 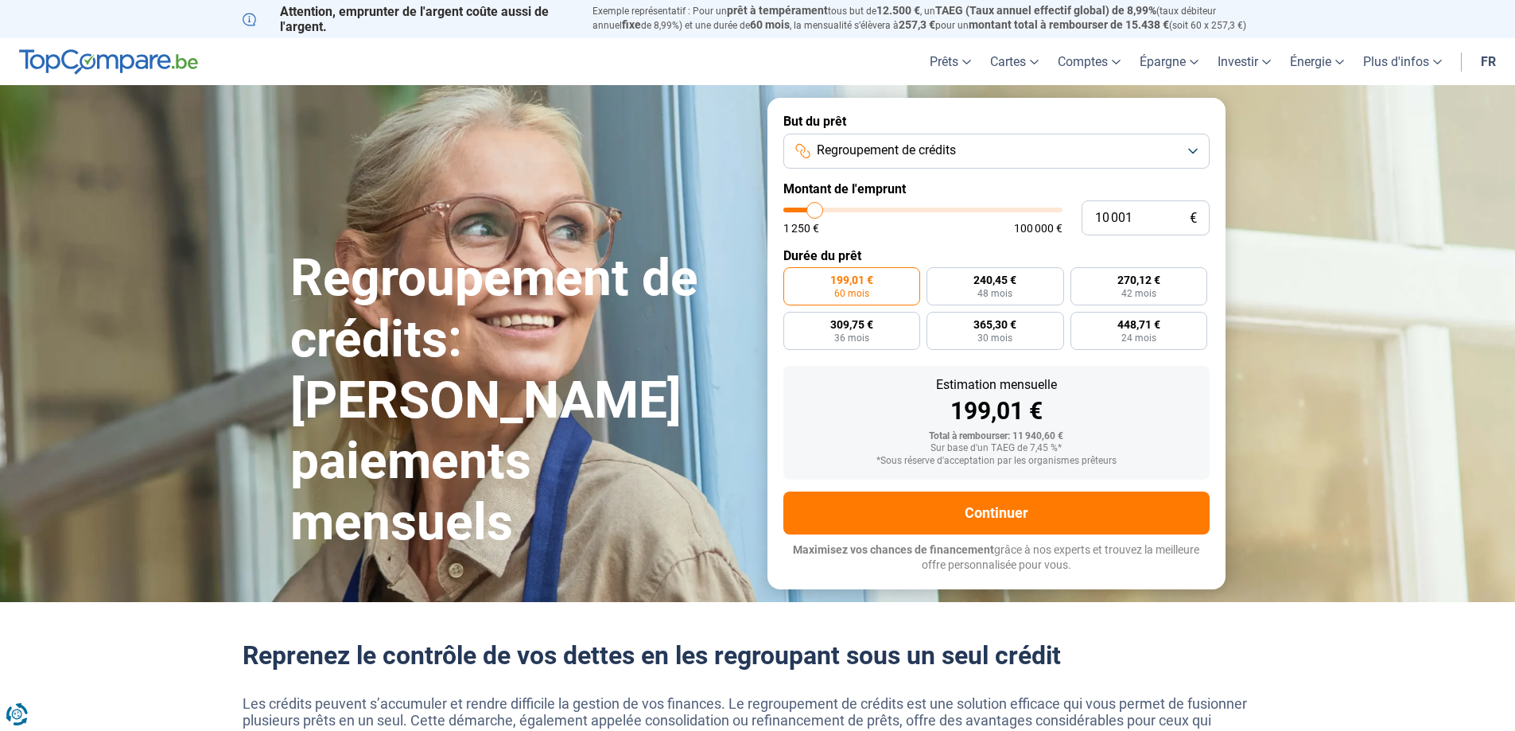 What do you see at coordinates (1488, 61) in the screenshot?
I see `a: fr` at bounding box center [1488, 61].